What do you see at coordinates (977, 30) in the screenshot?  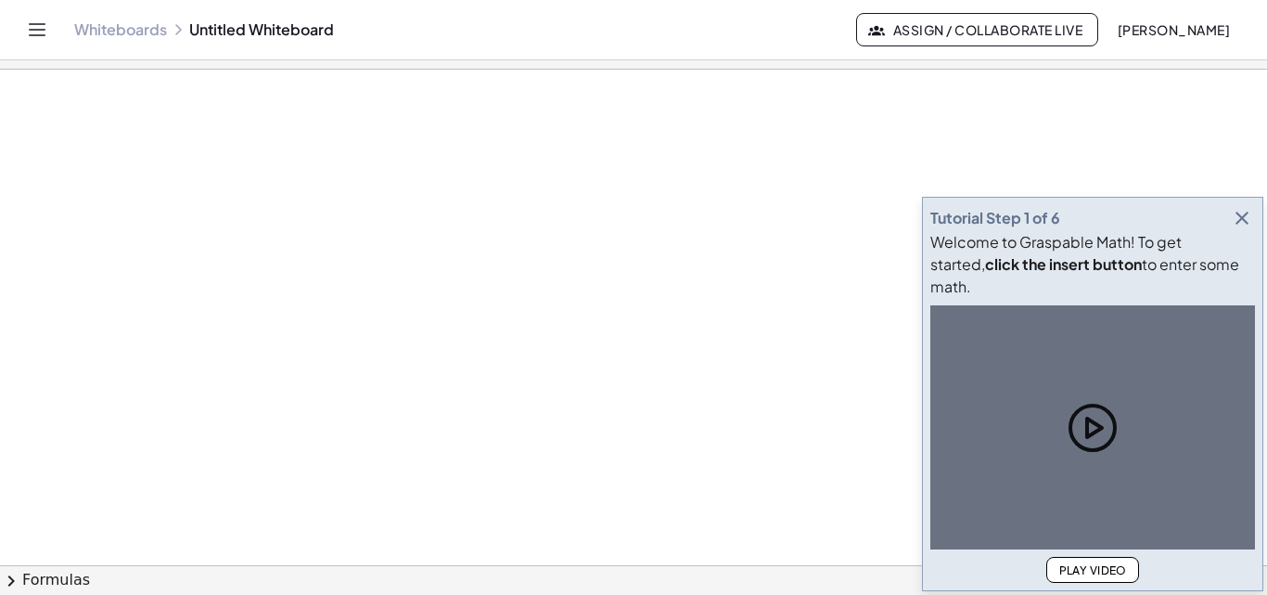 I see `span: Assign / Collaborate Live` at bounding box center [977, 30].